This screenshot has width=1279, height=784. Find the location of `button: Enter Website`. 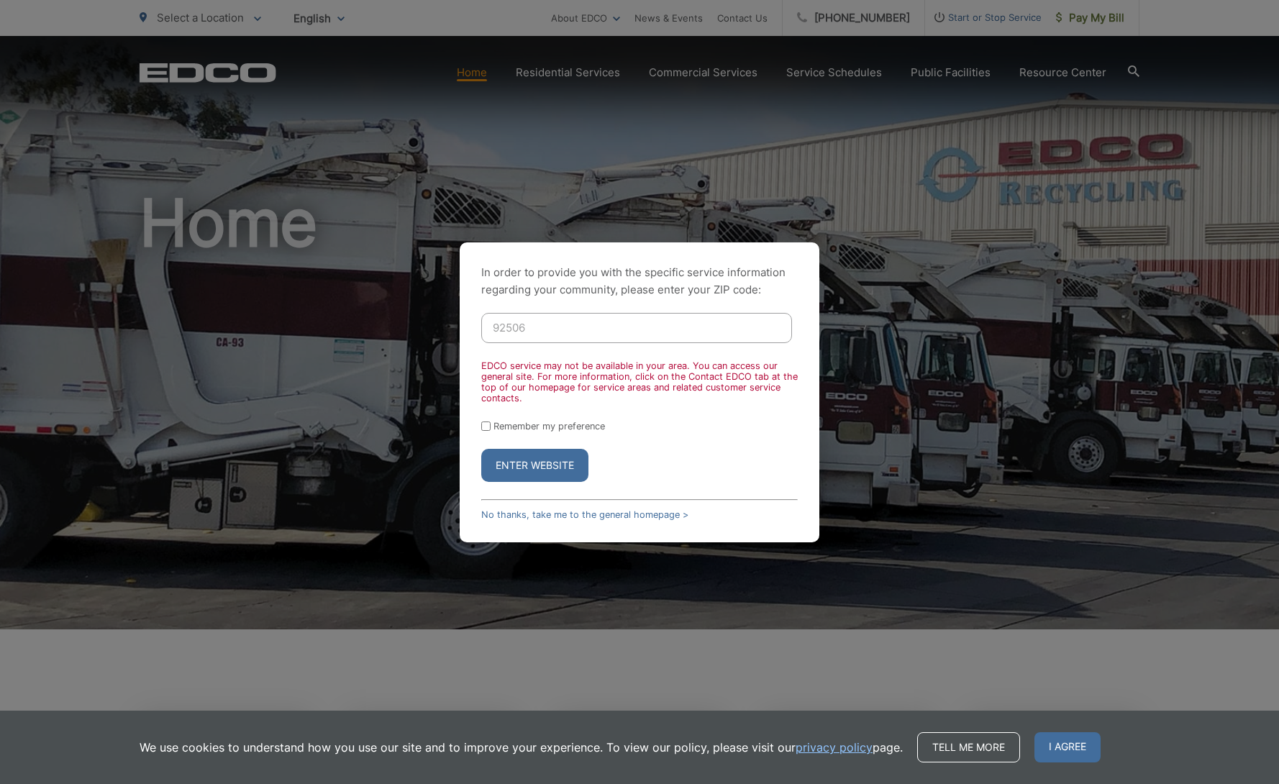

button: Enter Website is located at coordinates (535, 466).